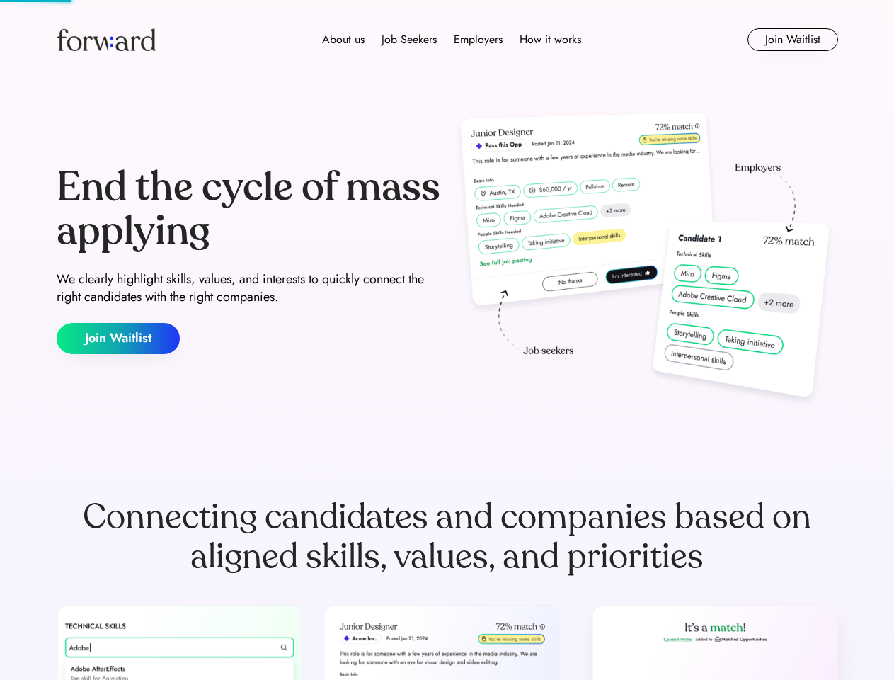 The height and width of the screenshot is (680, 894). I want to click on div: Job Seekers, so click(409, 40).